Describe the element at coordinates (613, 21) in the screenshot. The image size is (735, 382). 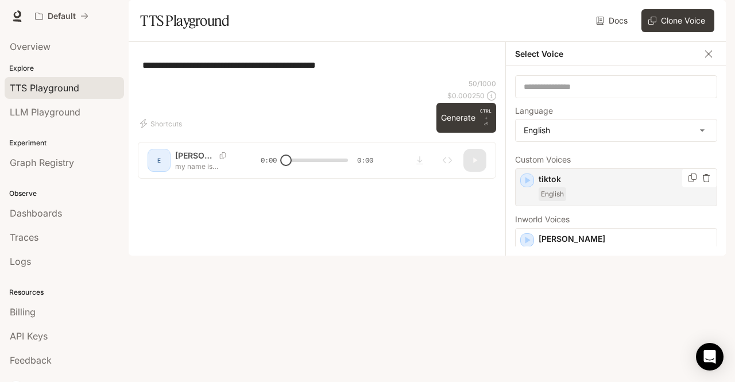
I see `a: Docs` at that location.